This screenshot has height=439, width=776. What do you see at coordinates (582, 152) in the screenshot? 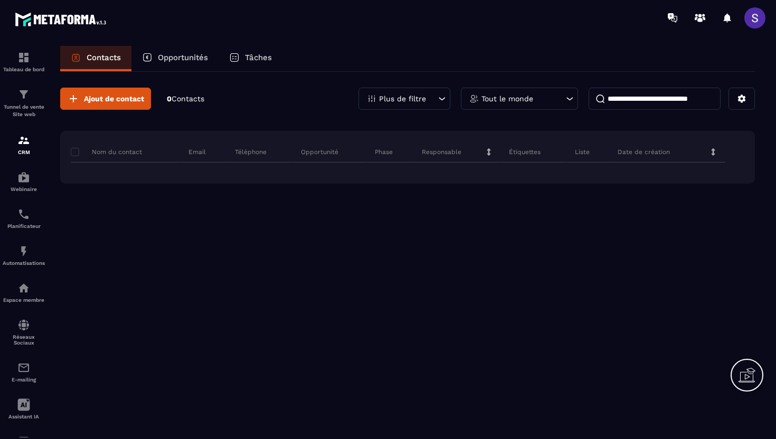
I see `p: Liste` at bounding box center [582, 152].